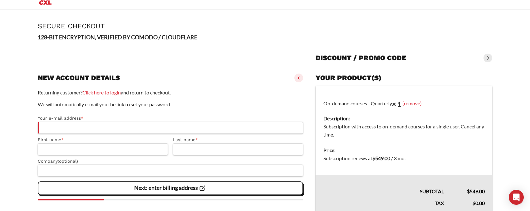 This screenshot has width=530, height=211. I want to click on h3: New account details, so click(79, 78).